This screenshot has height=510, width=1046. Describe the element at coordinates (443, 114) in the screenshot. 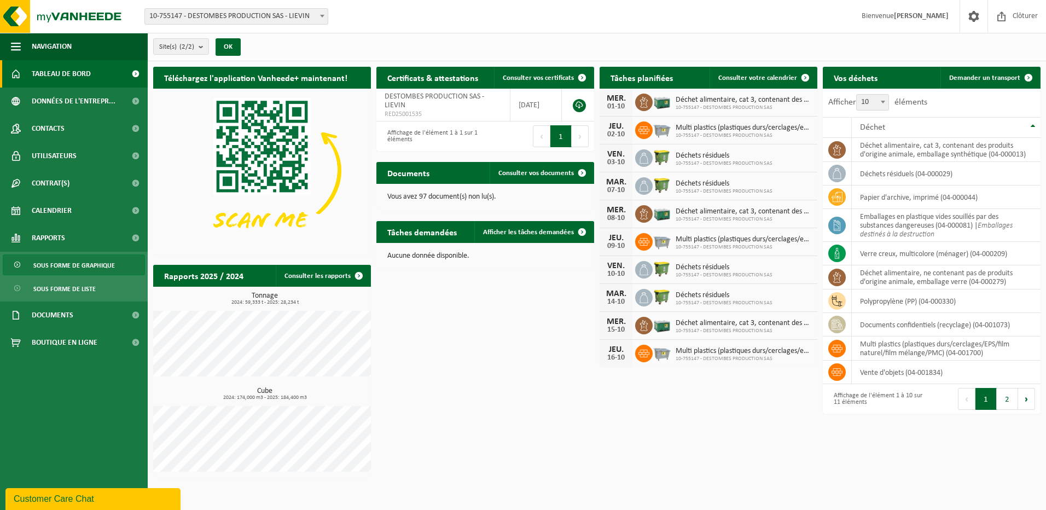

I see `span: RED25001535` at that location.